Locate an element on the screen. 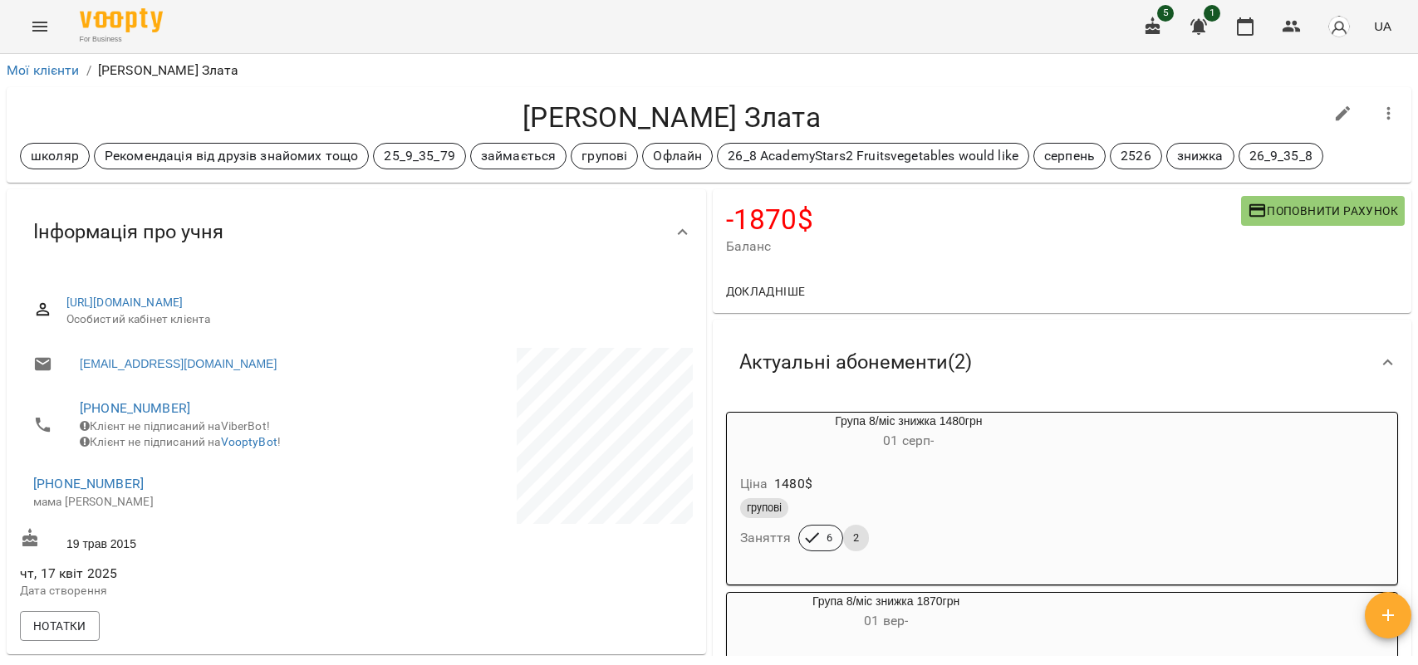 The height and width of the screenshot is (665, 1418). button: Група 8/міс знижка 1480грн01 серп- Ціна1480$груповіЗаняття62 is located at coordinates (909, 492).